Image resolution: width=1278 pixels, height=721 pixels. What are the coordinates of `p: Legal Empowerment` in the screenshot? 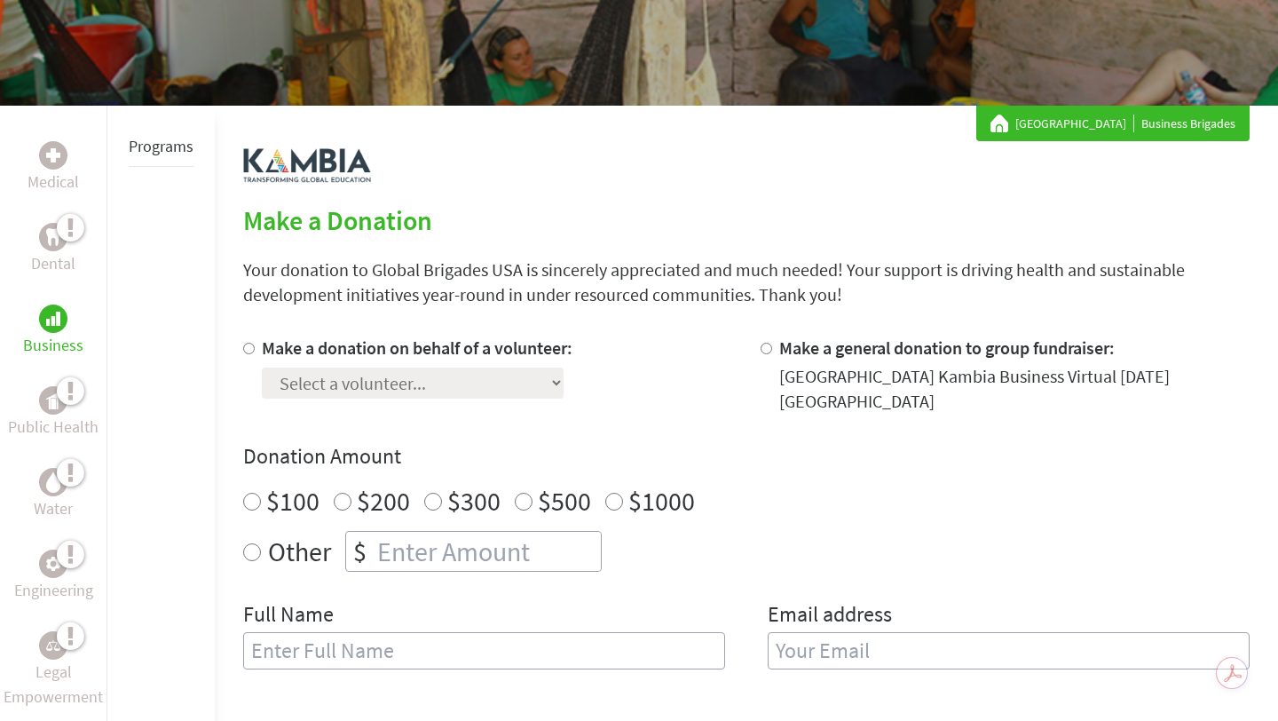 It's located at (53, 684).